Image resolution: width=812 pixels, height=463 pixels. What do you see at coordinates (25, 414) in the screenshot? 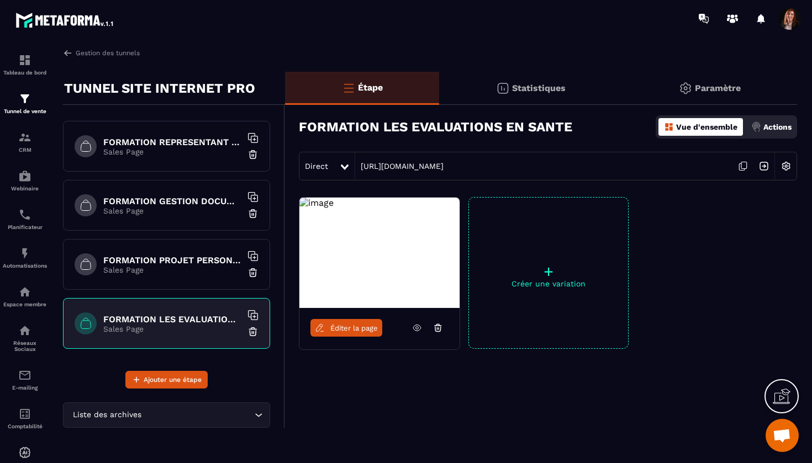
I see `img: accountant` at bounding box center [25, 414].